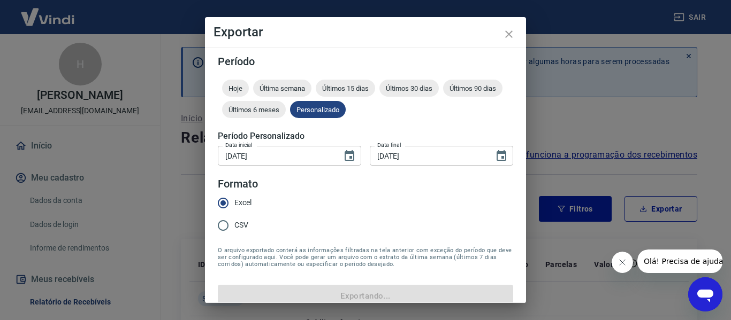  I want to click on span: Últimos 15 dias, so click(345, 88).